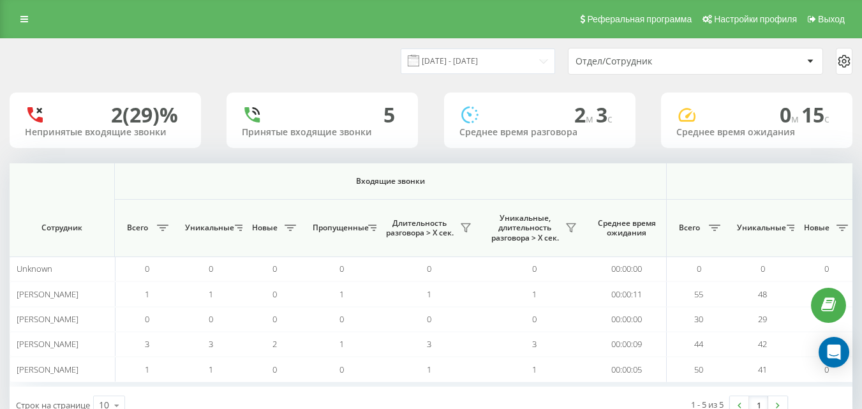  Describe the element at coordinates (627, 344) in the screenshot. I see `td: 00:00:09` at that location.